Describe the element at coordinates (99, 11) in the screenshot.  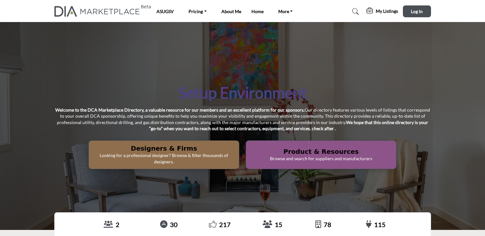
I see `img: Site Logo` at that location.